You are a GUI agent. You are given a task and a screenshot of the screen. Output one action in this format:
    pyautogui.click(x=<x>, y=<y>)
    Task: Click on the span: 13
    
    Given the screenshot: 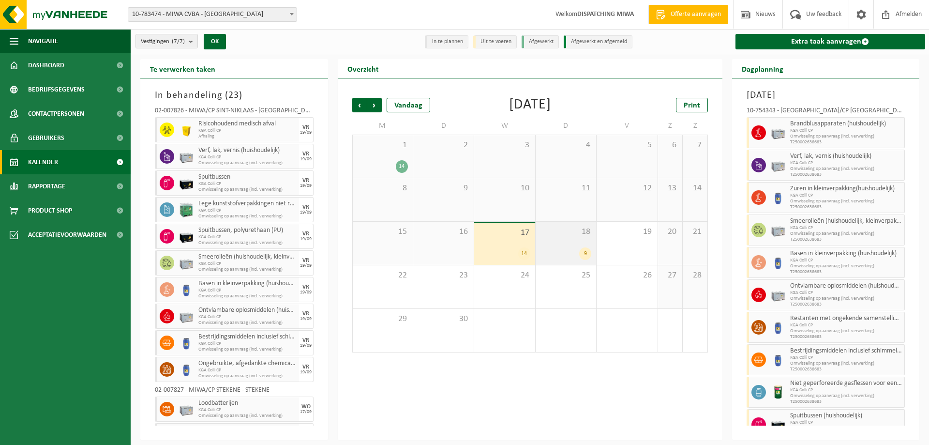 What is the action you would take?
    pyautogui.click(x=670, y=188)
    